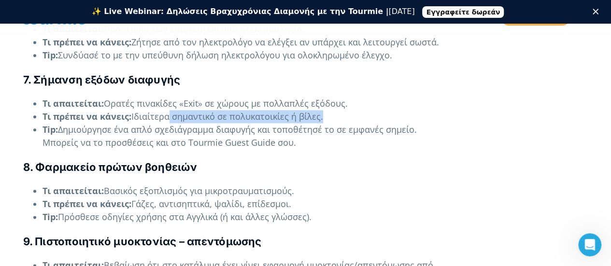 The height and width of the screenshot is (266, 611). Describe the element at coordinates (242, 204) in the screenshot. I see `li: Γάζες, αντισηπτικά, ψαλίδι, επίδεσμοι.` at that location.